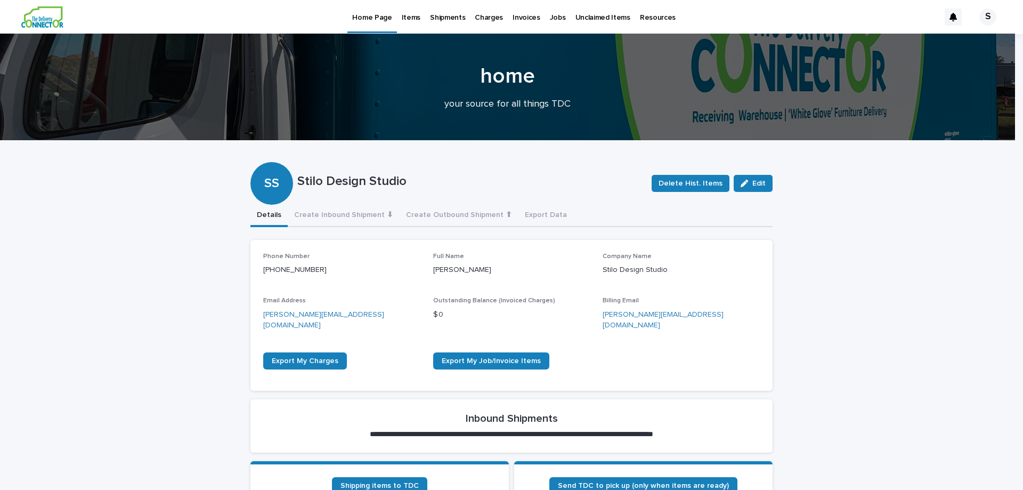 Image resolution: width=1023 pixels, height=490 pixels. Describe the element at coordinates (285, 301) in the screenshot. I see `span: Email Address` at that location.